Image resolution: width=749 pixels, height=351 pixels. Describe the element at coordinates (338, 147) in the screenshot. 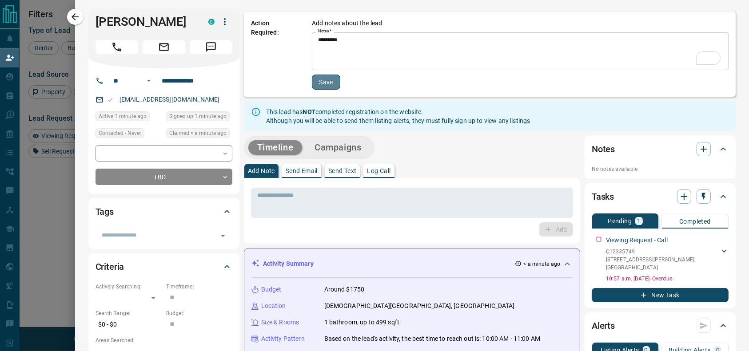

I see `button: Campaigns` at that location.